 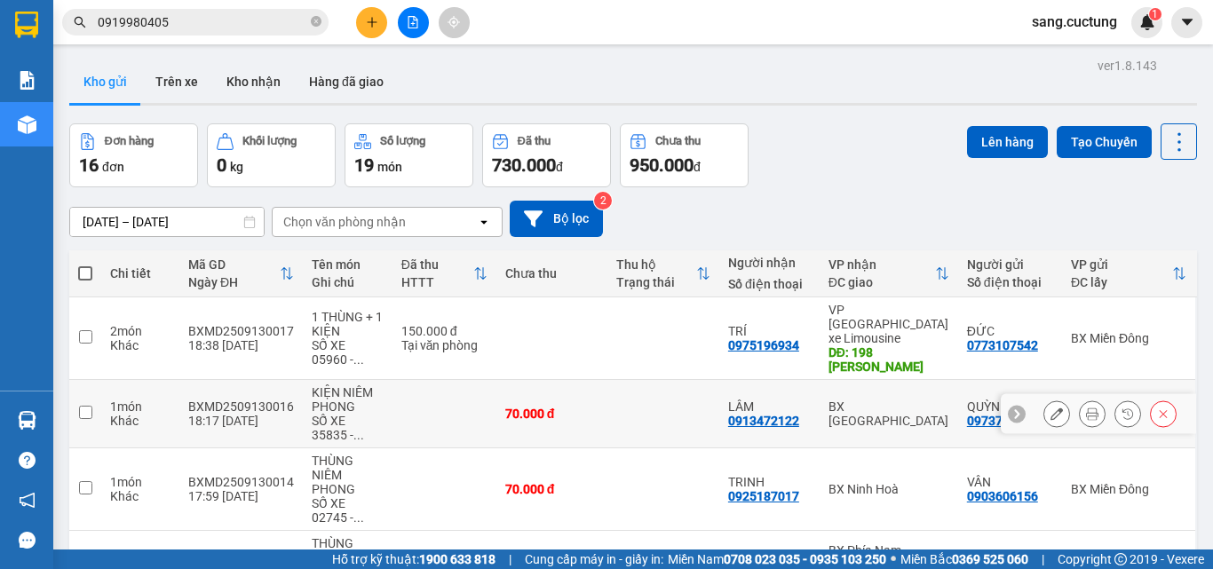 What do you see at coordinates (1147, 22) in the screenshot?
I see `img: icon-new-feature` at bounding box center [1147, 22].